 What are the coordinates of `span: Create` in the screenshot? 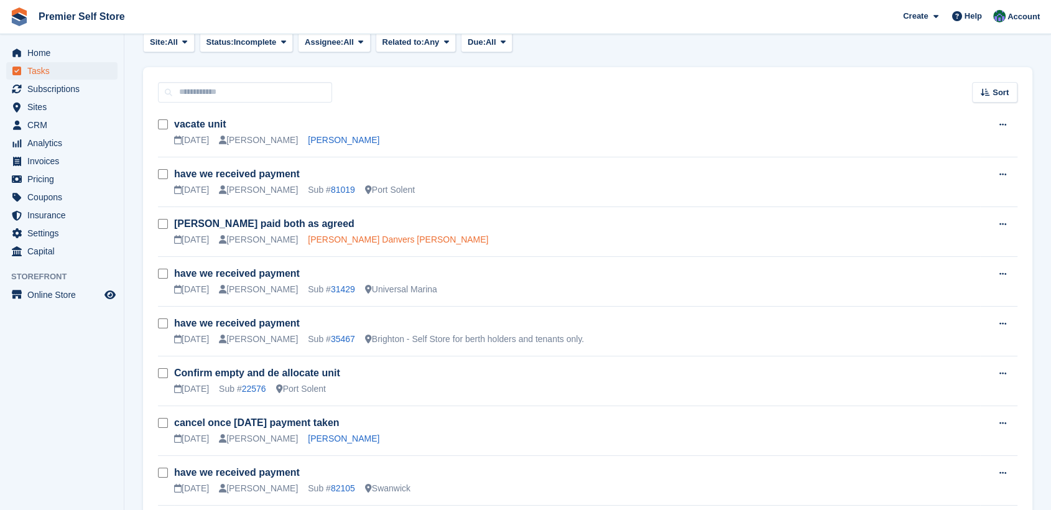 It's located at (916, 16).